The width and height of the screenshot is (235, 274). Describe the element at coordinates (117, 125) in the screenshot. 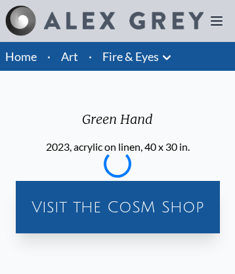

I see `div: Green Hand` at that location.